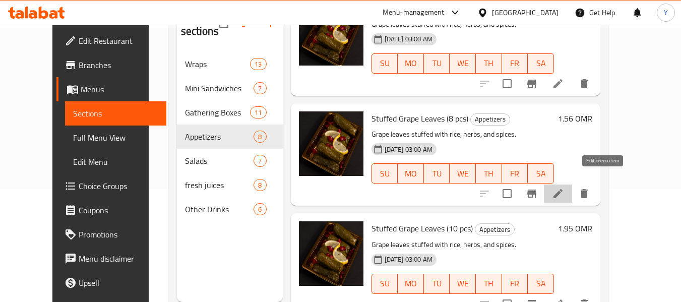  Describe the element at coordinates (331, 33) in the screenshot. I see `img: Stuffed Grape Leaves (4 pcs)` at that location.